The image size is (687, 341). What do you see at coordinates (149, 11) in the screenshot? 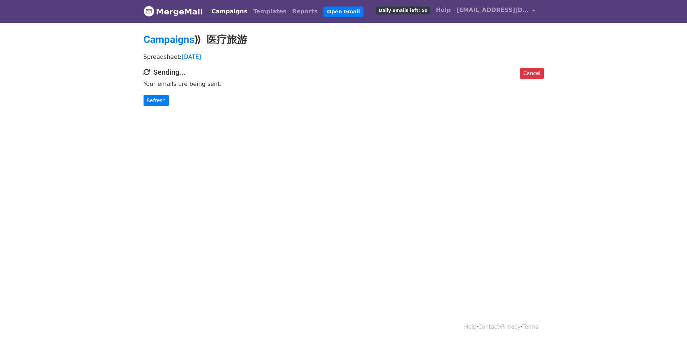
I see `img: MergeMail logo` at bounding box center [149, 11].